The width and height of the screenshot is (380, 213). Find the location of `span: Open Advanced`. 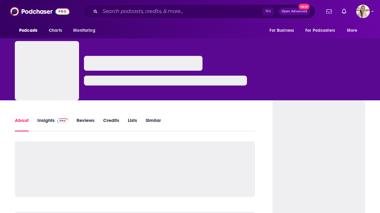

span: Open Advanced is located at coordinates (294, 11).